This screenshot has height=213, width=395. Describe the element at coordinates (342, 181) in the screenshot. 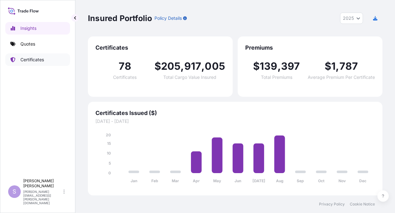

I see `tspan: Nov` at that location.